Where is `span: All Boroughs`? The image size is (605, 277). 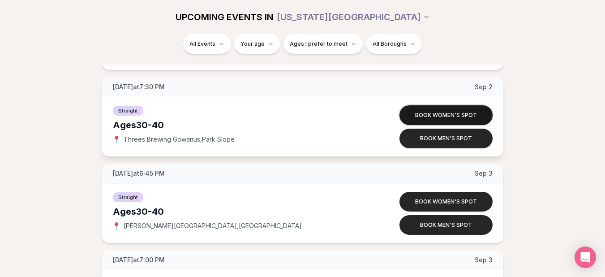 span: All Boroughs is located at coordinates (389, 44).